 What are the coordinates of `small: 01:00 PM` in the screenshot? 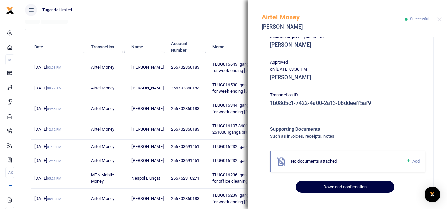 It's located at (54, 147).